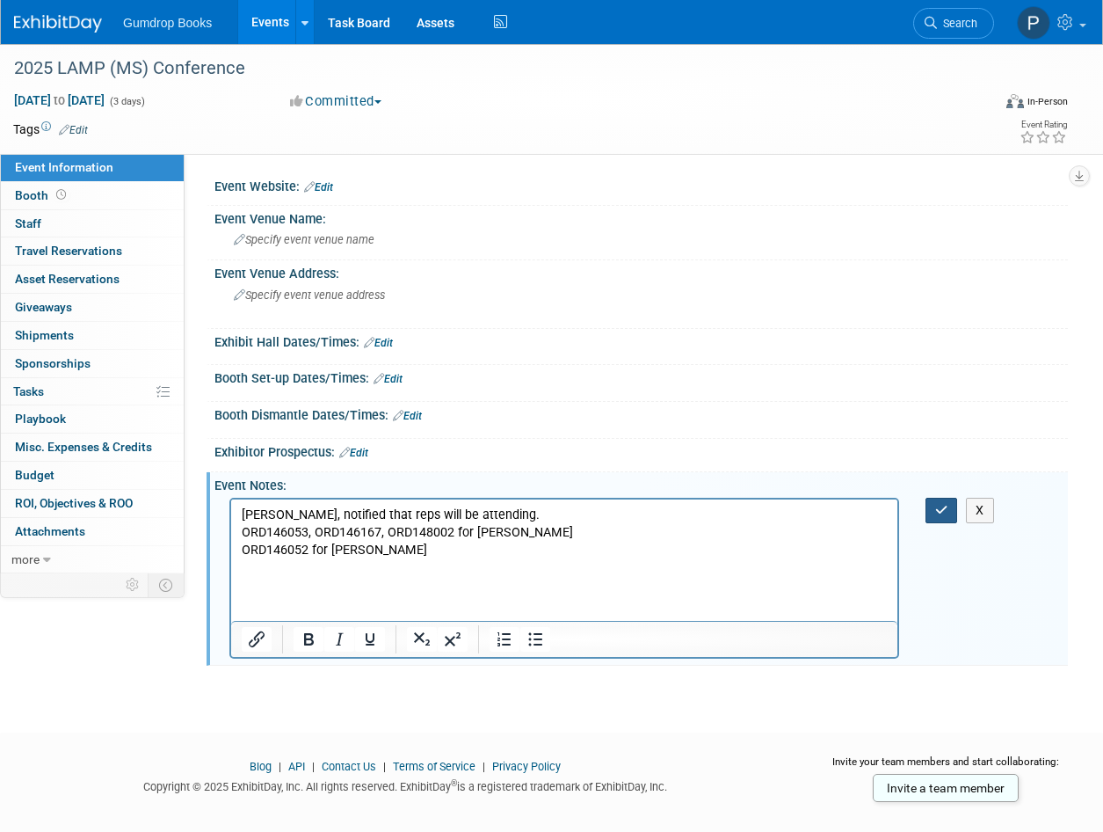 Image resolution: width=1103 pixels, height=832 pixels. What do you see at coordinates (69, 251) in the screenshot?
I see `span: Travel Reservations` at bounding box center [69, 251].